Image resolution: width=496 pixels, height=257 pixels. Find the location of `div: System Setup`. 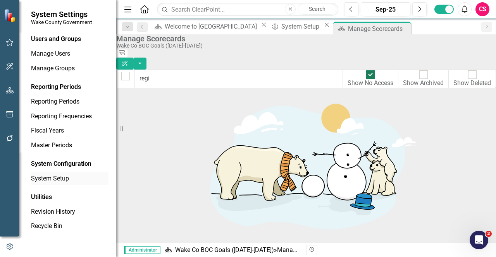

div: System Setup is located at coordinates (301, 26).